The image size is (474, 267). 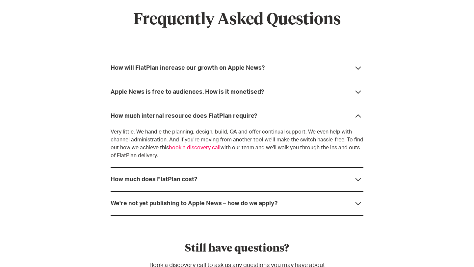 I want to click on div: Apple News is free to audiences. How is it monetised?, so click(x=187, y=92).